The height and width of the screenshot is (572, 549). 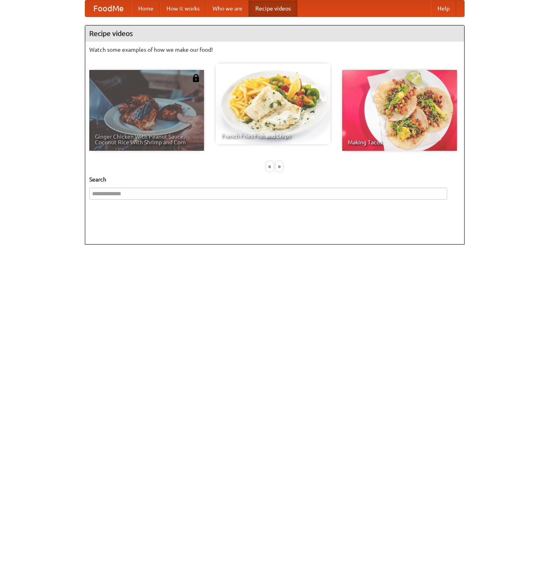 What do you see at coordinates (273, 136) in the screenshot?
I see `span: French Fries Fish and Chips` at bounding box center [273, 136].